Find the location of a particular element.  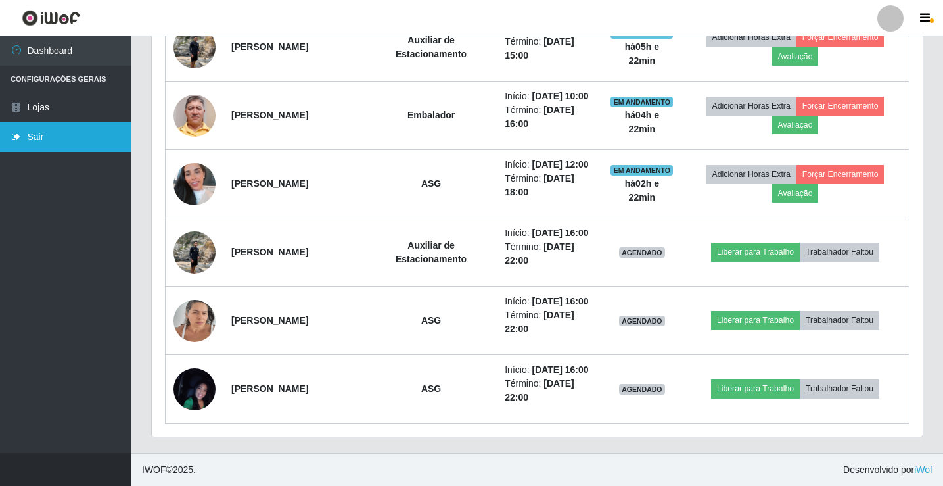

img: 1750447582660.jpeg is located at coordinates (194, 184).